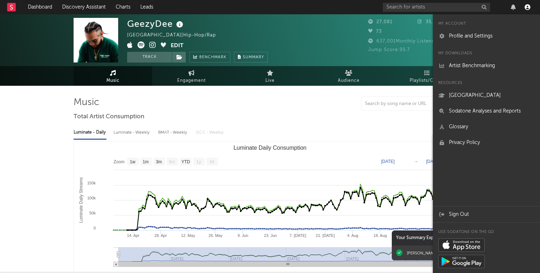 The width and height of the screenshot is (540, 273). Describe the element at coordinates (149, 57) in the screenshot. I see `button: Track` at that location.